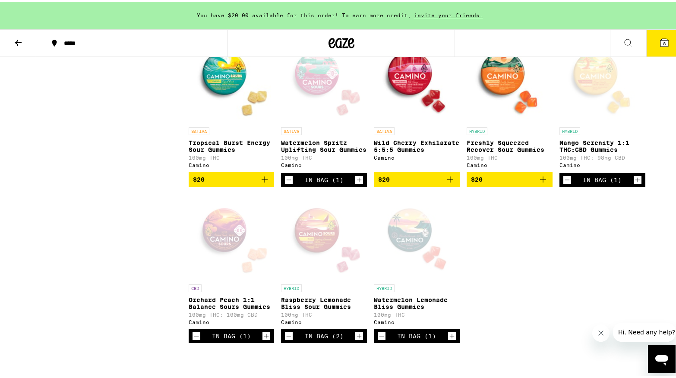  Describe the element at coordinates (324, 335) in the screenshot. I see `div: In Bag (2)` at that location.